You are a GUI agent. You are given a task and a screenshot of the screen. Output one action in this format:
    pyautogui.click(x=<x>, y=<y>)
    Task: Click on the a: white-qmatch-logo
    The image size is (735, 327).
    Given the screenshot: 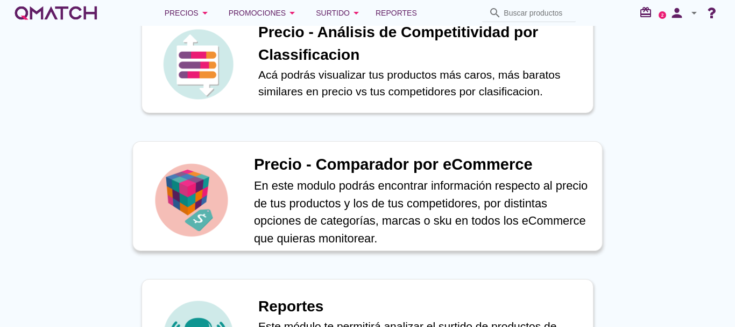 What is the action you would take?
    pyautogui.click(x=56, y=13)
    